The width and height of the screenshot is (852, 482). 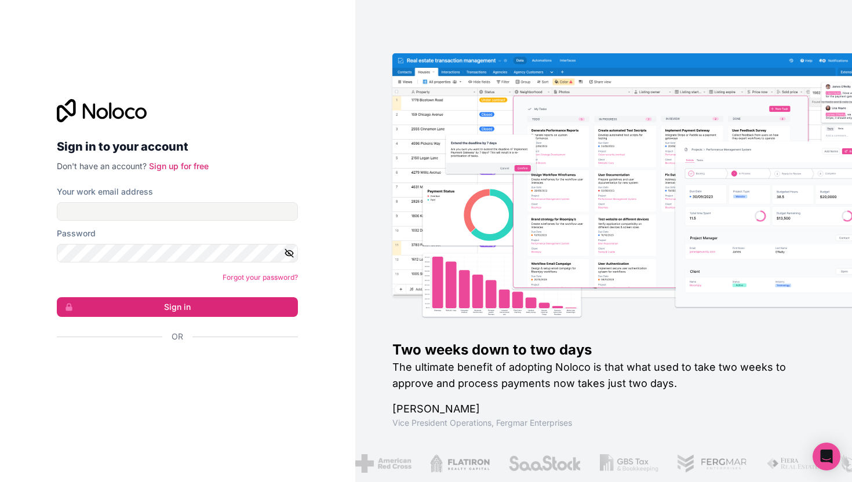 I want to click on span: Or, so click(x=177, y=337).